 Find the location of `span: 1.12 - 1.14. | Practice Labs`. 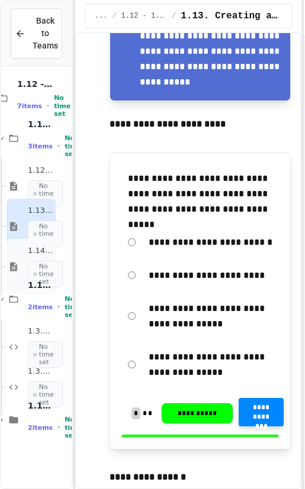

span: 1.12 - 1.14. | Practice Labs is located at coordinates (40, 406).